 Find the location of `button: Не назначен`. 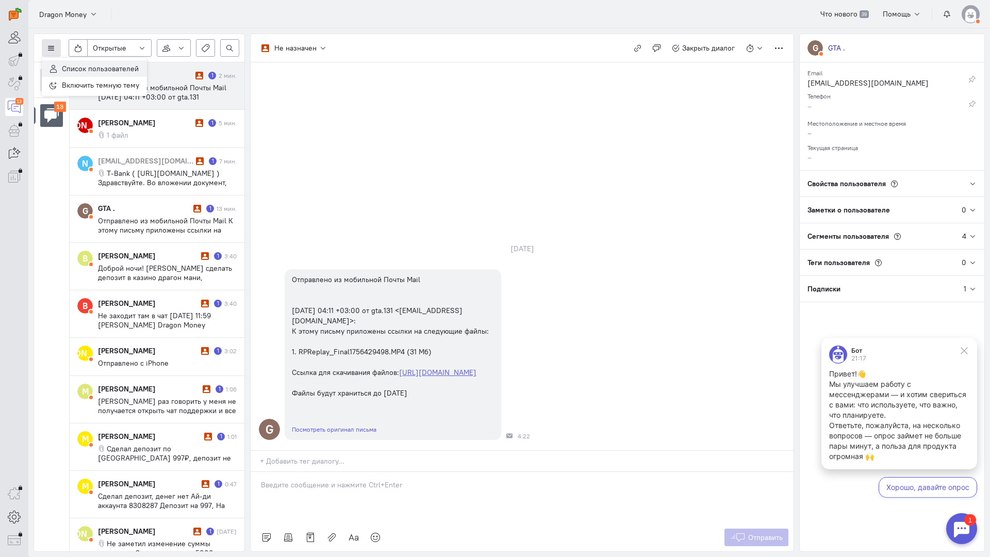

button: Не назначен is located at coordinates (294, 48).